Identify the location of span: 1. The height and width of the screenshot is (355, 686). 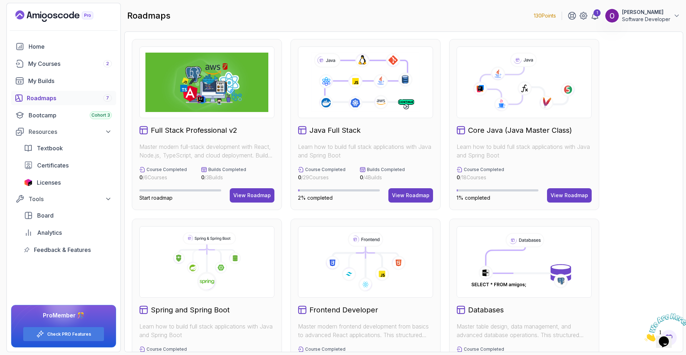
(4, 6).